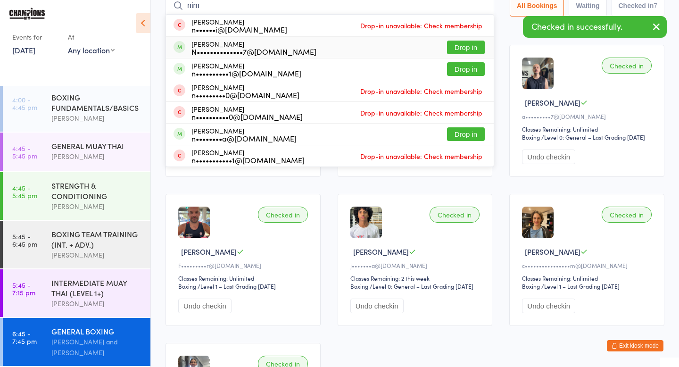 The height and width of the screenshot is (367, 679). Describe the element at coordinates (25, 240) in the screenshot. I see `time: 5:45 - 6:45 pm` at that location.